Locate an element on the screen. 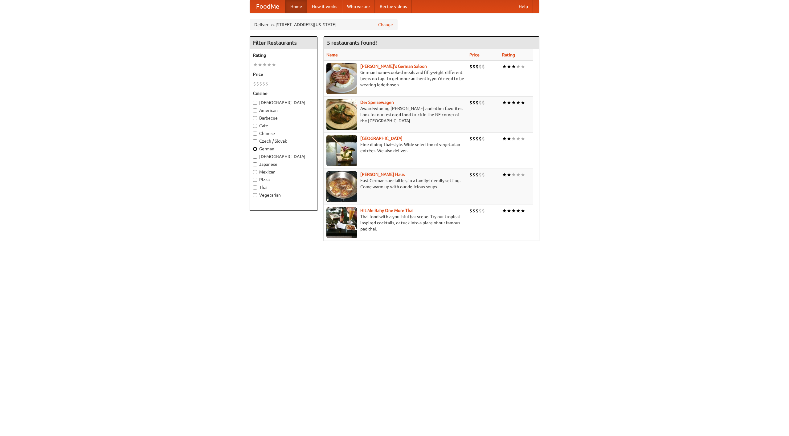  img: kohlhaus.jpg is located at coordinates (342, 187).